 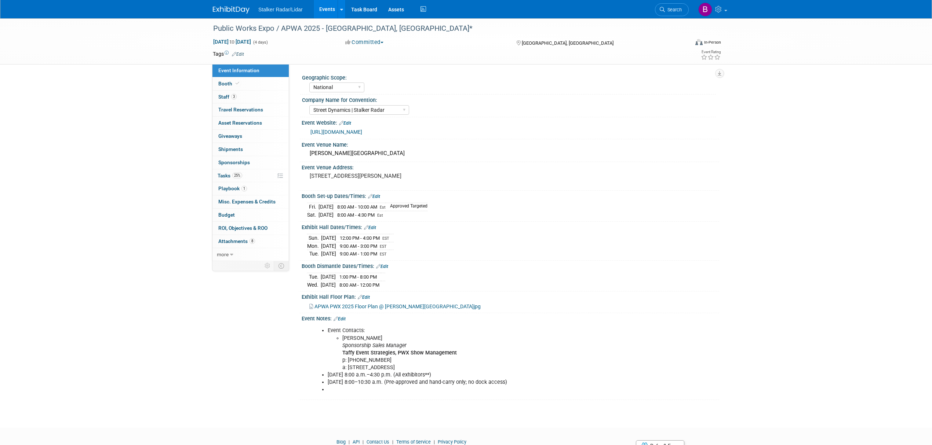 What do you see at coordinates (230, 176) in the screenshot?
I see `span: Tasks` at bounding box center [230, 176].